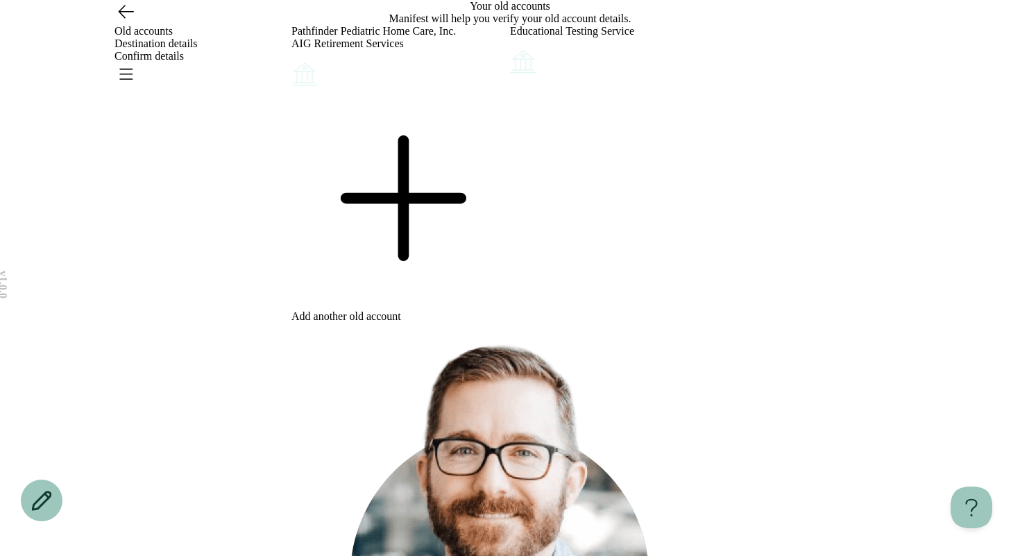  What do you see at coordinates (126, 74) in the screenshot?
I see `button: Open menu` at bounding box center [126, 74].